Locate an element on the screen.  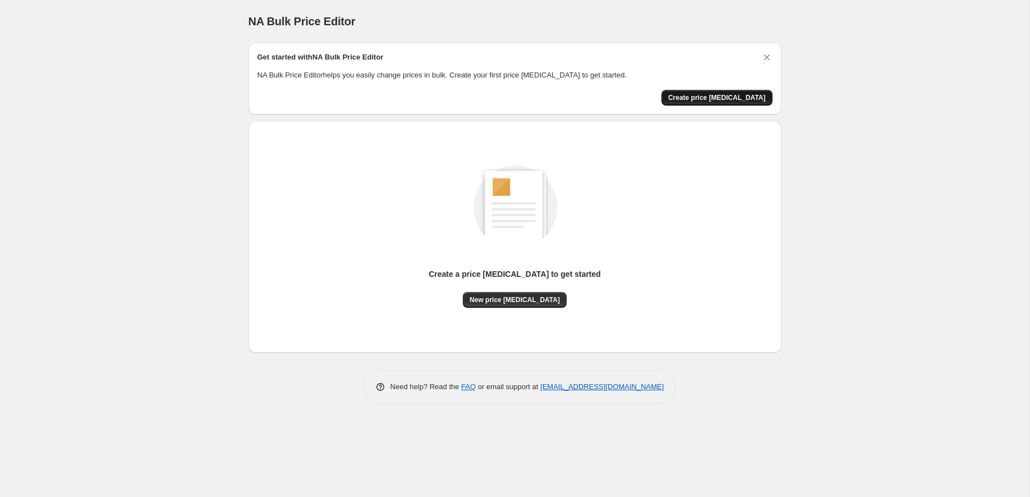
a: FAQ is located at coordinates (468, 386).